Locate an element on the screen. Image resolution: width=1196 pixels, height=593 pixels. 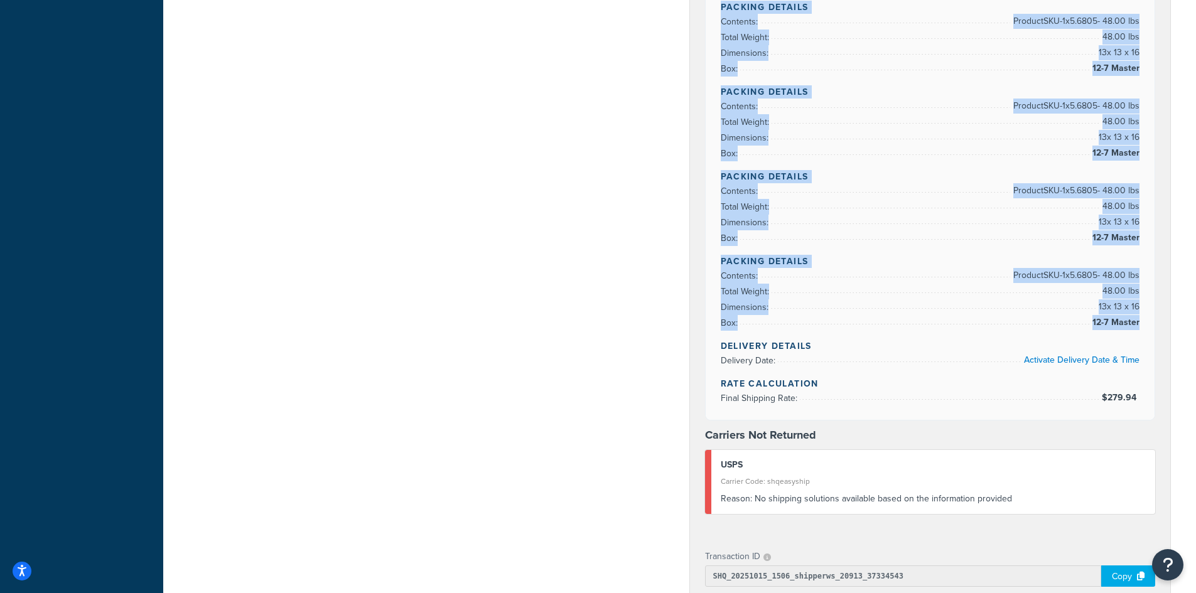
button: Open Resource Center is located at coordinates (1168, 565).